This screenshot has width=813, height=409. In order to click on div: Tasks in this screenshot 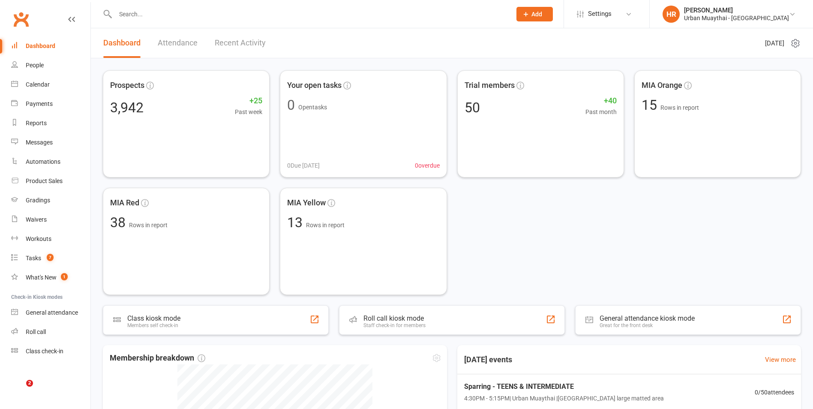, I will do `click(33, 258)`.